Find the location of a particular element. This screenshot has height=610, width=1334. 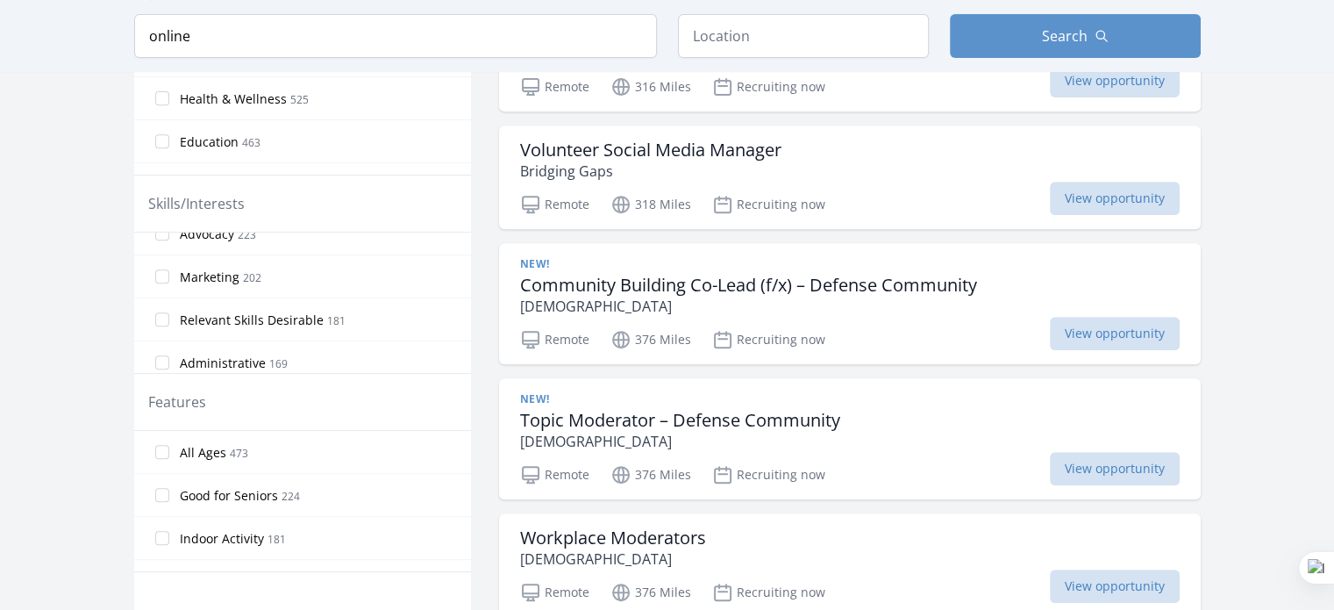

h3: Workplace Moderators is located at coordinates (613, 538).